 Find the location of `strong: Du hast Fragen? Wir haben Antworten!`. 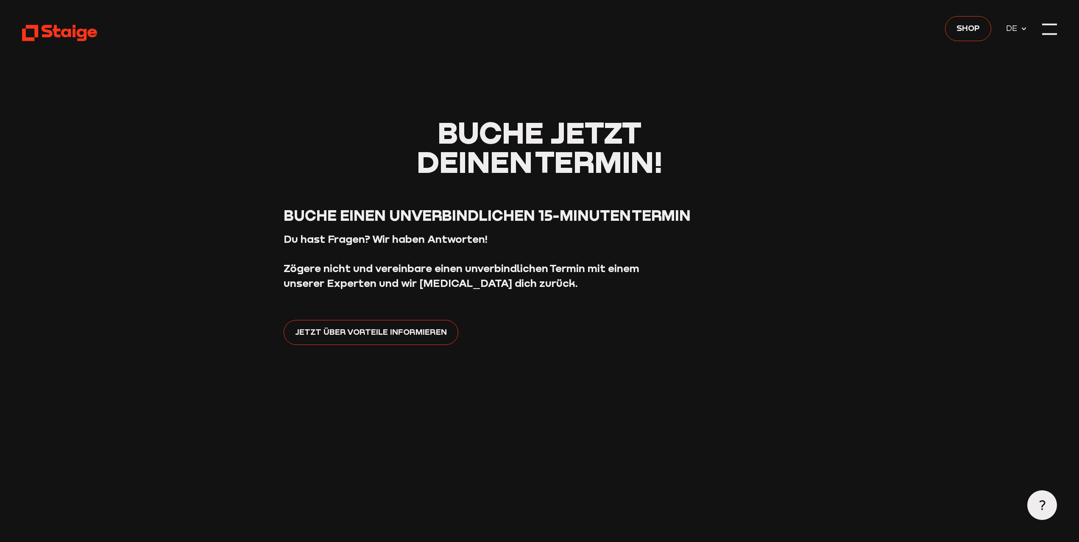

strong: Du hast Fragen? Wir haben Antworten! is located at coordinates (386, 239).